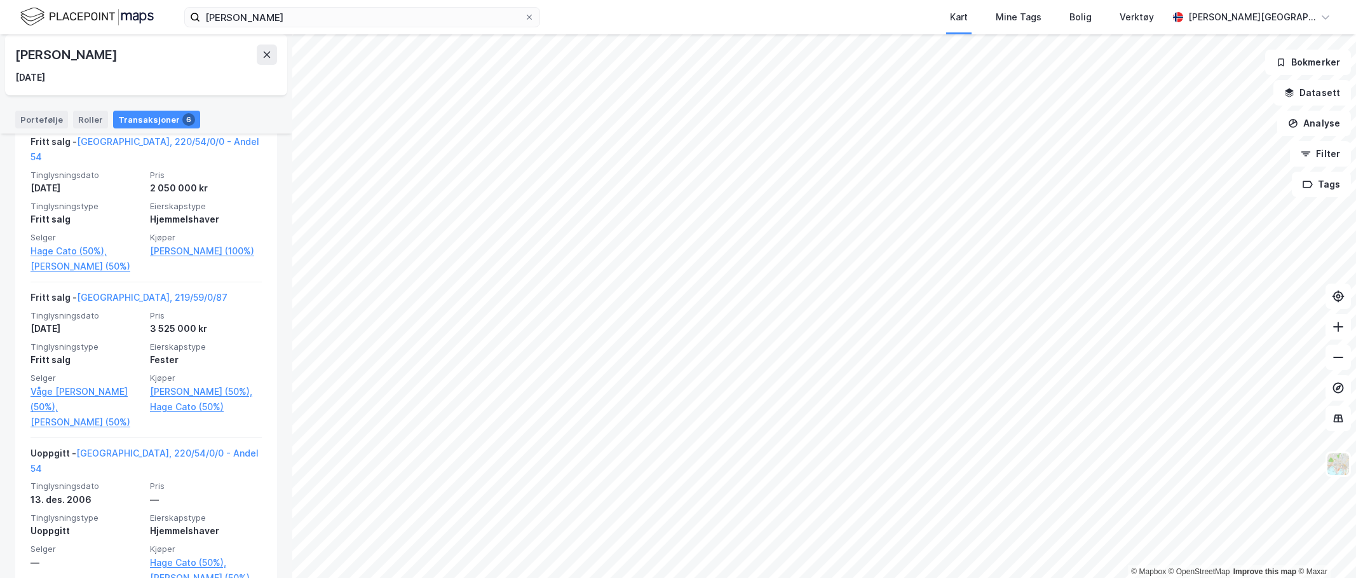 Image resolution: width=1356 pixels, height=578 pixels. I want to click on div: 13. des. 2006, so click(86, 500).